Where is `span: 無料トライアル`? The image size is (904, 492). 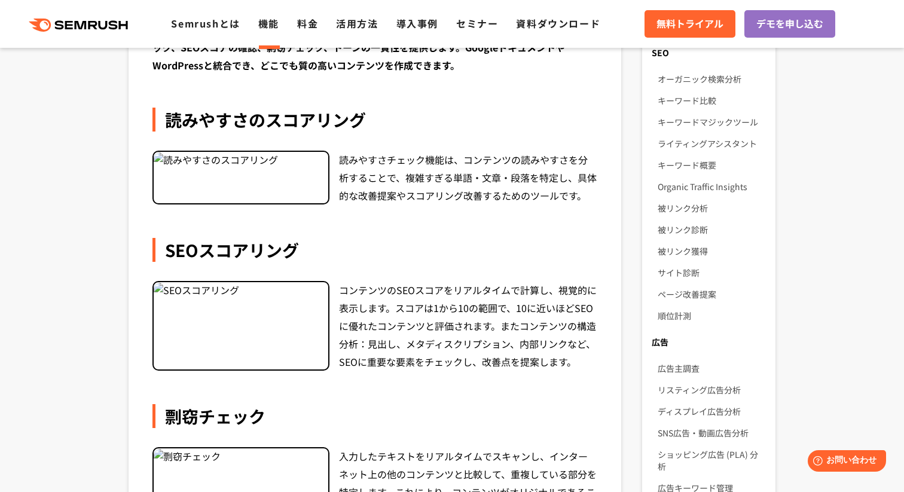
span: 無料トライアル is located at coordinates (690, 24).